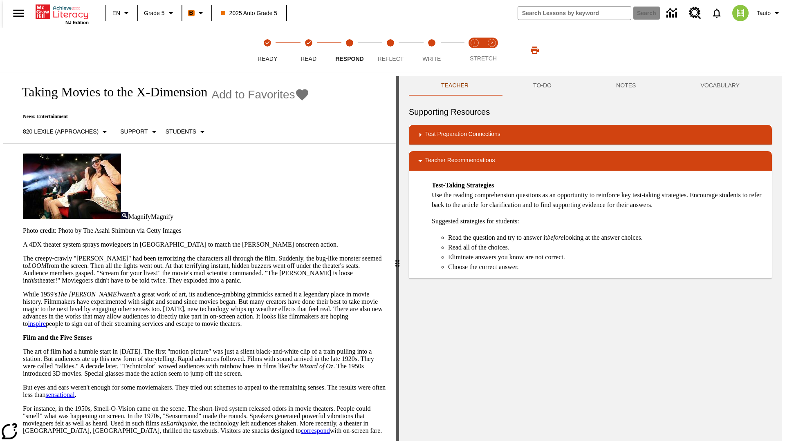  Describe the element at coordinates (555, 237) in the screenshot. I see `em: before` at that location.